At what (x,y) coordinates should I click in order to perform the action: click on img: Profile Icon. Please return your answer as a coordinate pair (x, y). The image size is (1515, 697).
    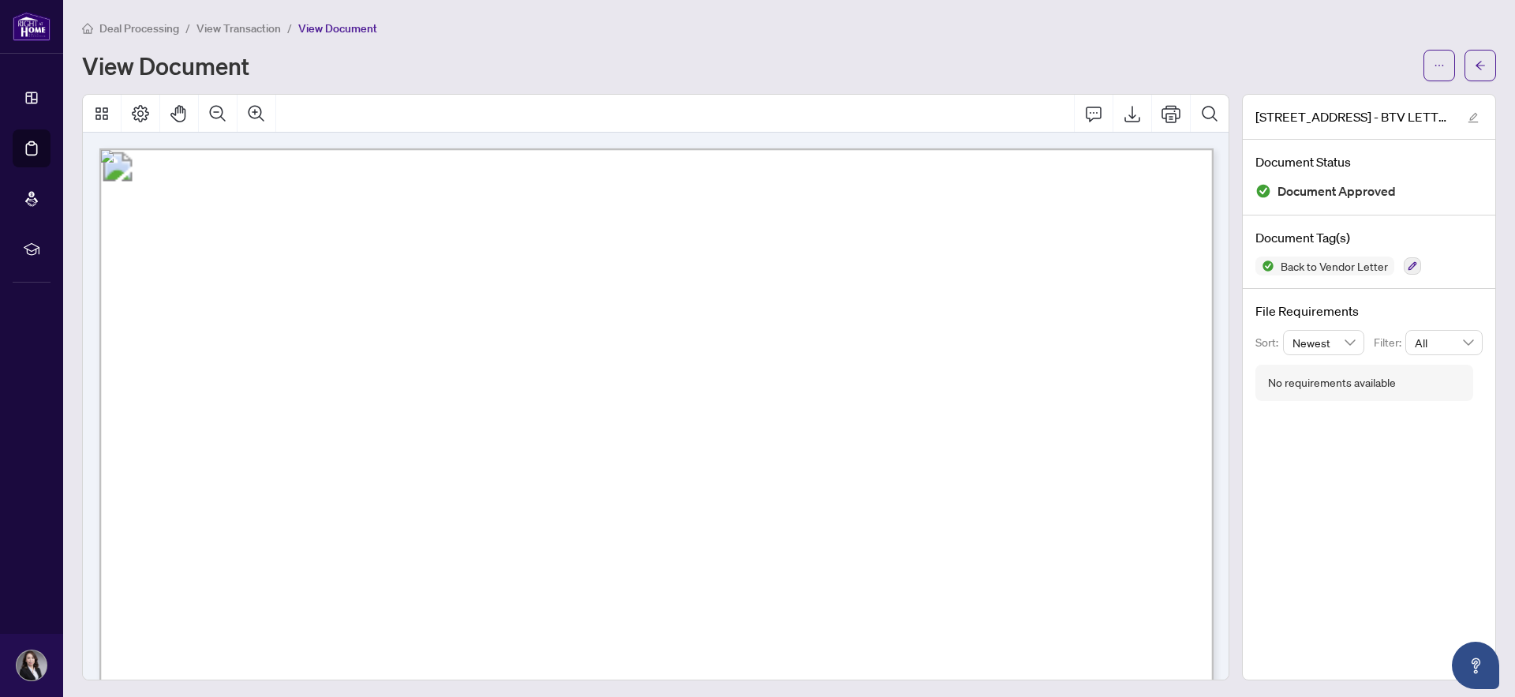
    Looking at the image, I should click on (32, 665).